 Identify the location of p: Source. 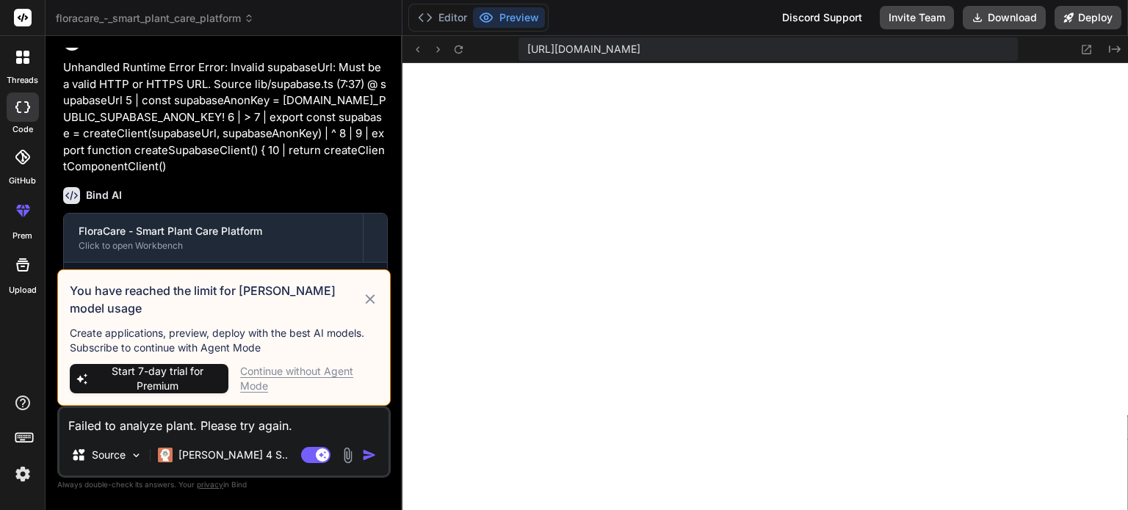
(109, 455).